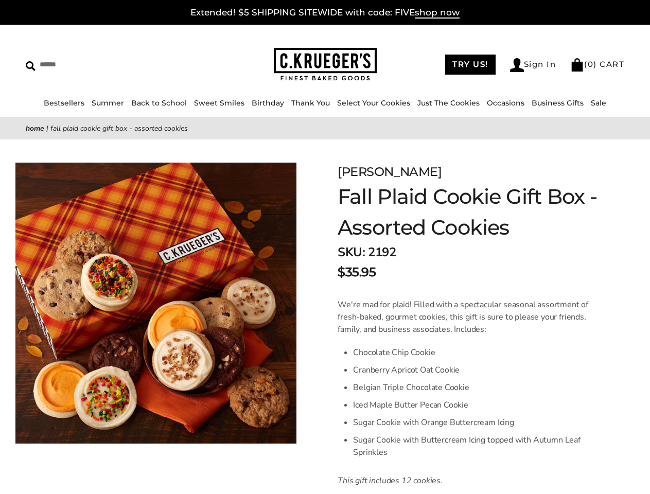  What do you see at coordinates (373, 103) in the screenshot?
I see `a: Select Your Cookies` at bounding box center [373, 103].